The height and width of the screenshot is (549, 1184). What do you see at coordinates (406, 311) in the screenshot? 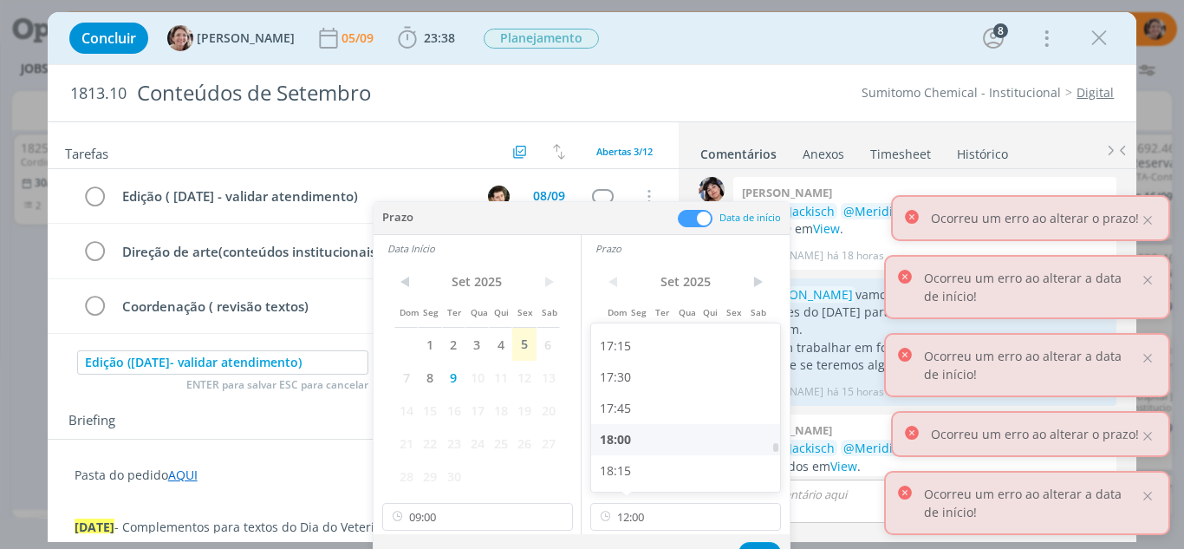
I see `span: Dom` at bounding box center [406, 311].